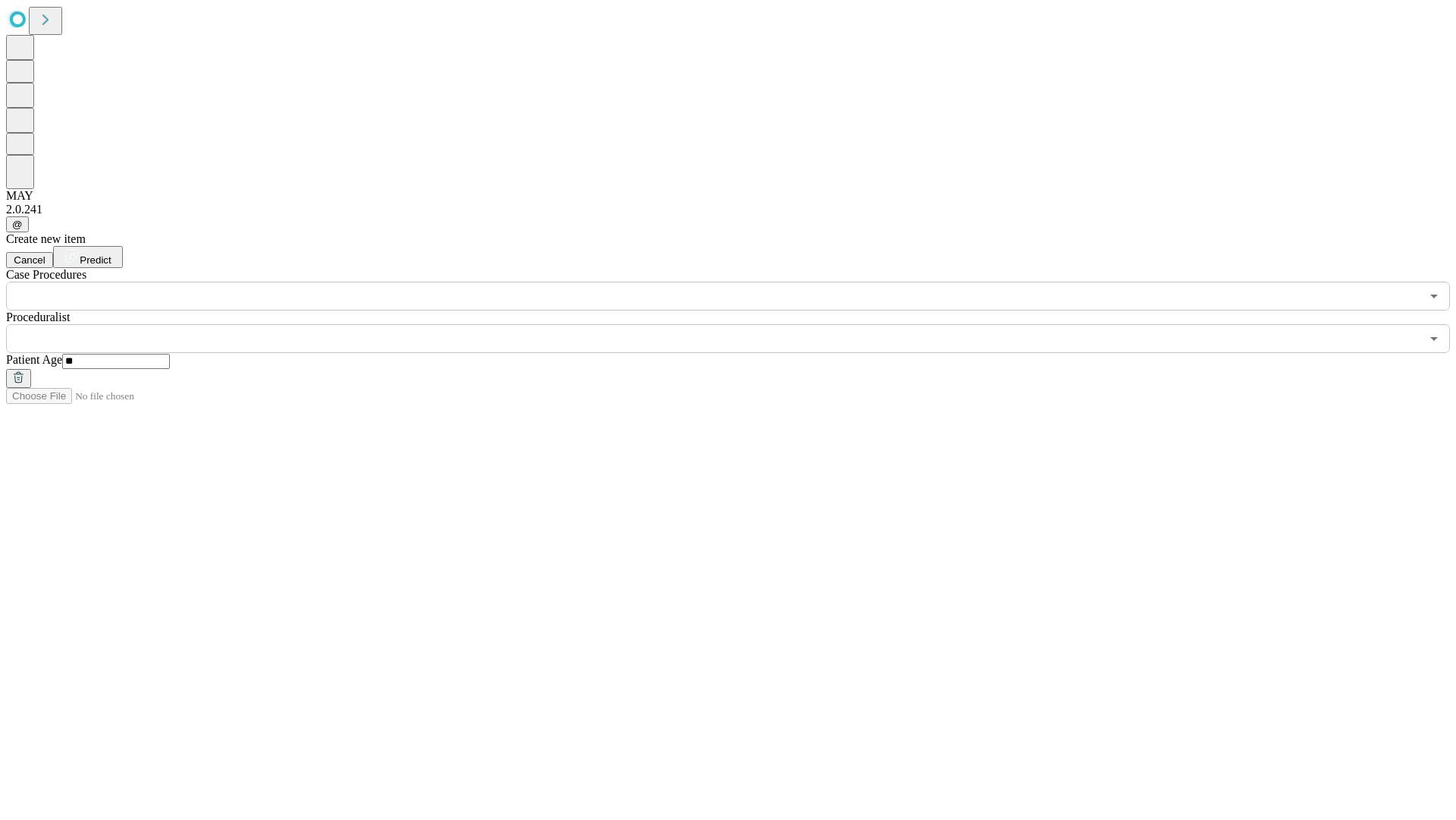 The image size is (1456, 820). What do you see at coordinates (728, 196) in the screenshot?
I see `div: MAY` at bounding box center [728, 196].